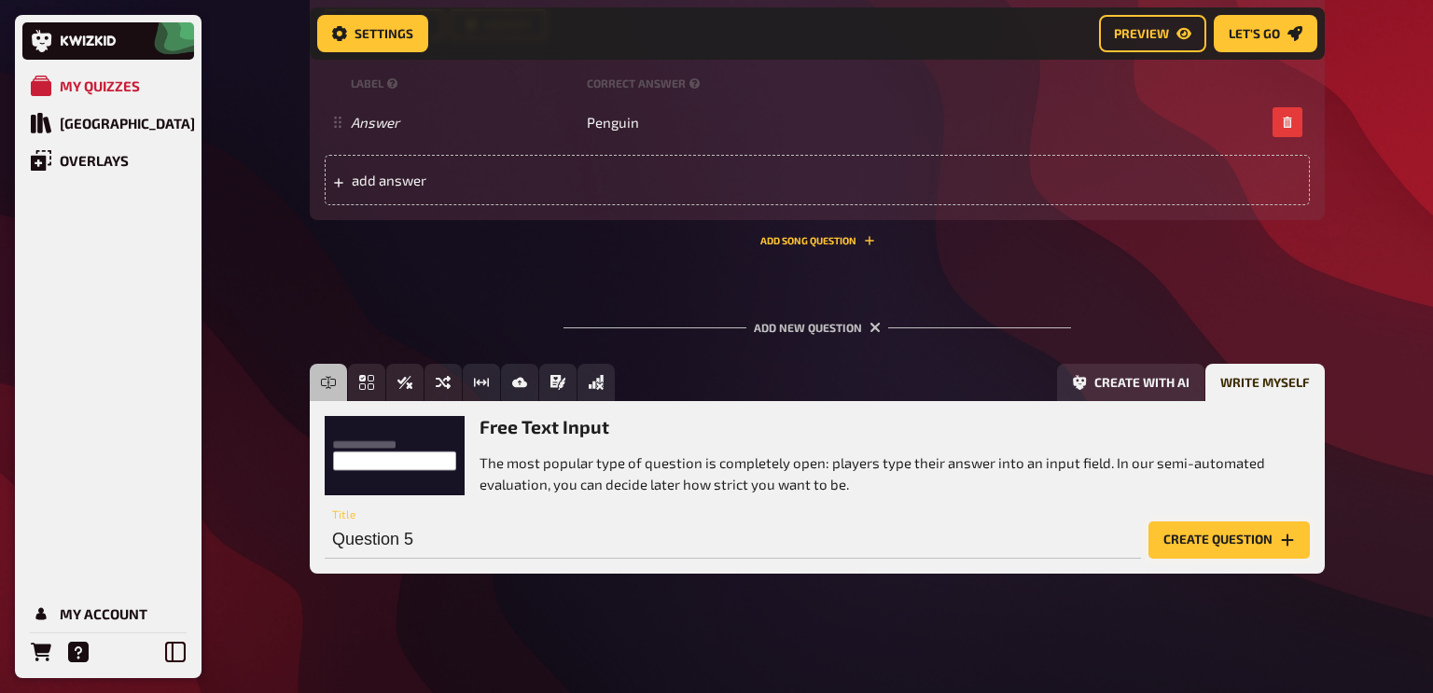 The height and width of the screenshot is (693, 1433). What do you see at coordinates (372, 34) in the screenshot?
I see `a: Settings` at bounding box center [372, 34].